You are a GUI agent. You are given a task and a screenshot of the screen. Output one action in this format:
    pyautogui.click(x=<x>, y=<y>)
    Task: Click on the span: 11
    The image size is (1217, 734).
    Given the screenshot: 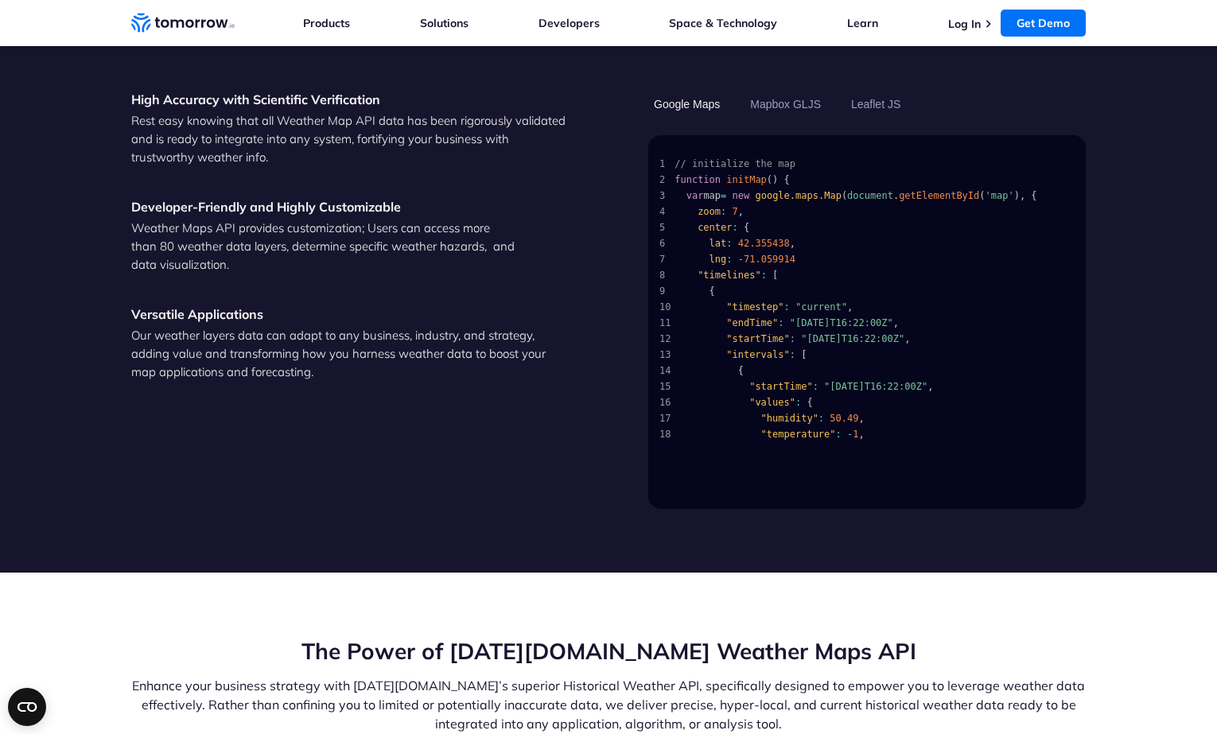 What is the action you would take?
    pyautogui.click(x=670, y=323)
    